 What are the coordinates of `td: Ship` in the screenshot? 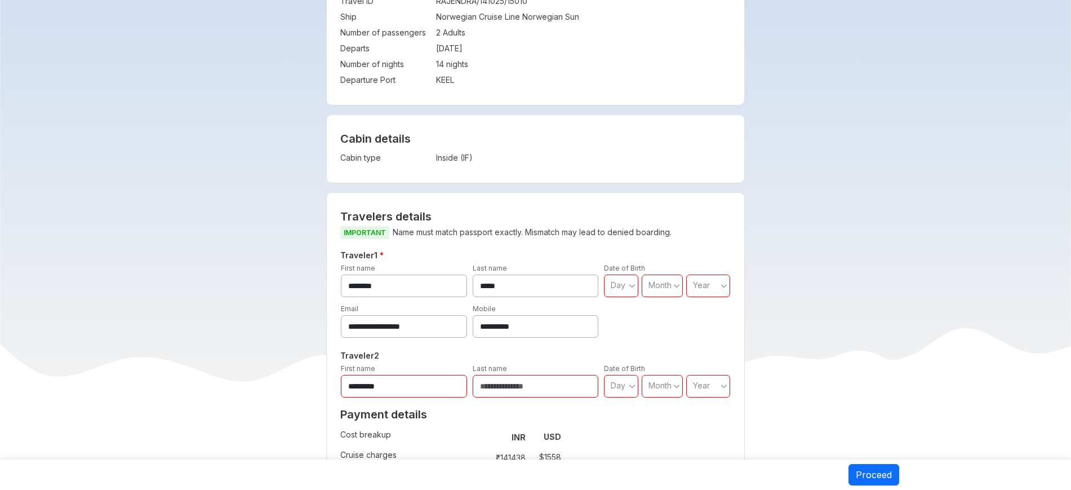 It's located at (385, 17).